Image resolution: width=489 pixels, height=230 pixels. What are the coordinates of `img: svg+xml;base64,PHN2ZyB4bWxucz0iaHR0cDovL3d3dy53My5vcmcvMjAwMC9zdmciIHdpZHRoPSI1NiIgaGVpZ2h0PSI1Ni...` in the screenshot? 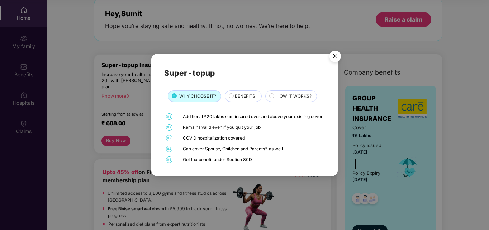 It's located at (335, 57).